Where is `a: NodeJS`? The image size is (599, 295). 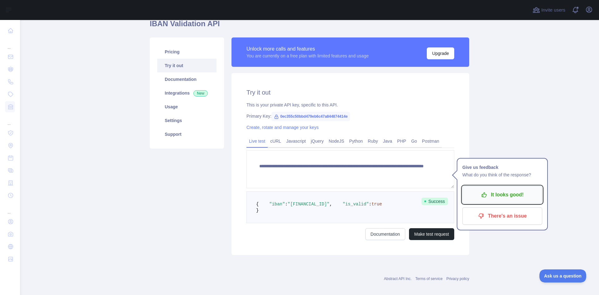 a: NodeJS is located at coordinates (336, 141).